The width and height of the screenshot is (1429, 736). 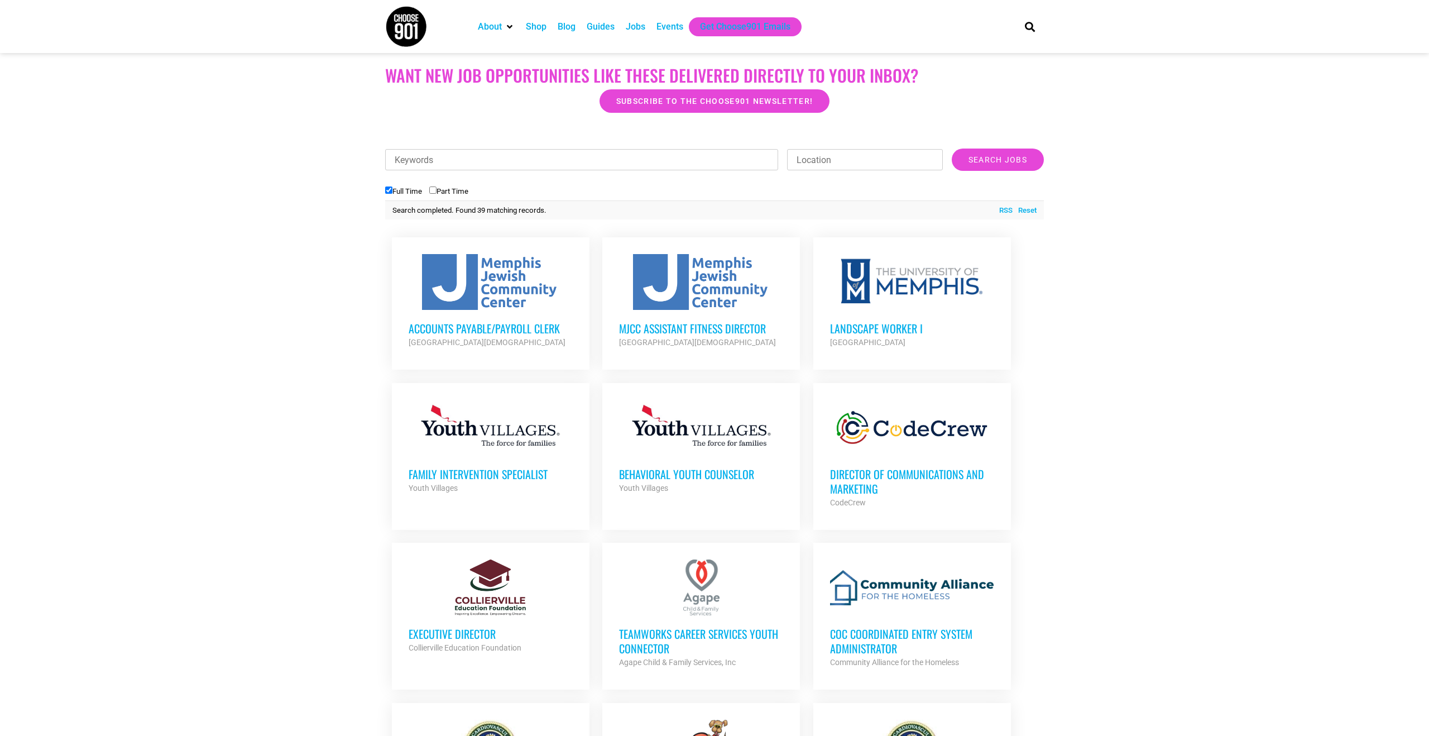 What do you see at coordinates (536, 27) in the screenshot?
I see `a: Shop` at bounding box center [536, 27].